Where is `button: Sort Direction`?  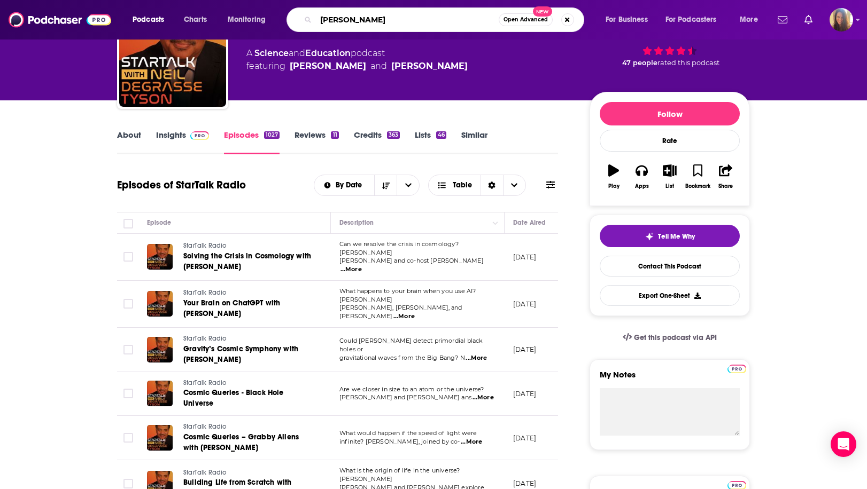 button: Sort Direction is located at coordinates (385, 185).